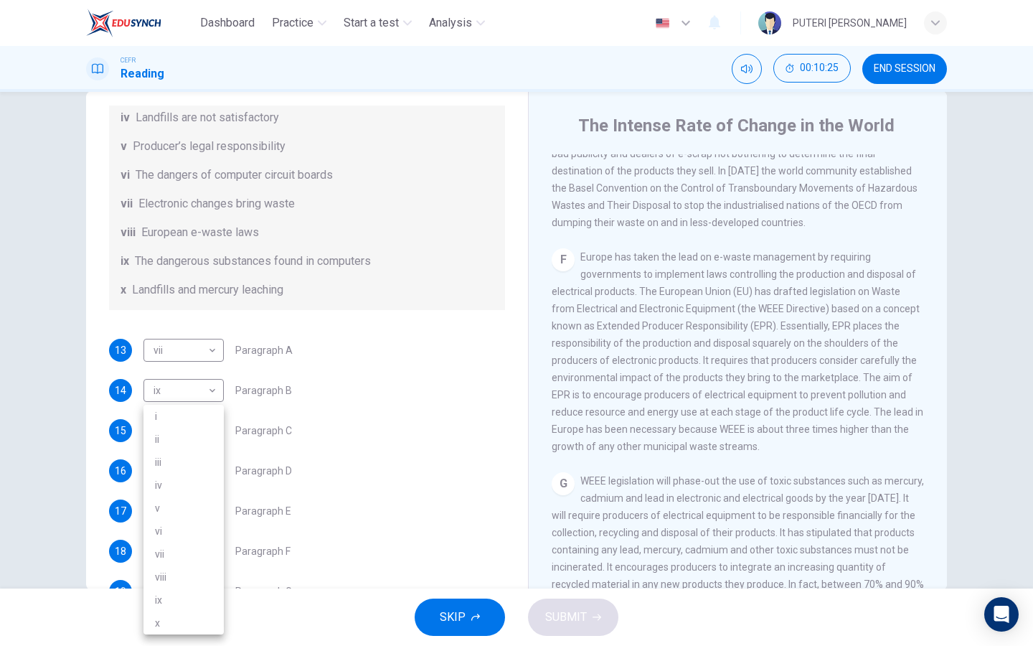  Describe the element at coordinates (184, 439) in the screenshot. I see `li: ii` at that location.